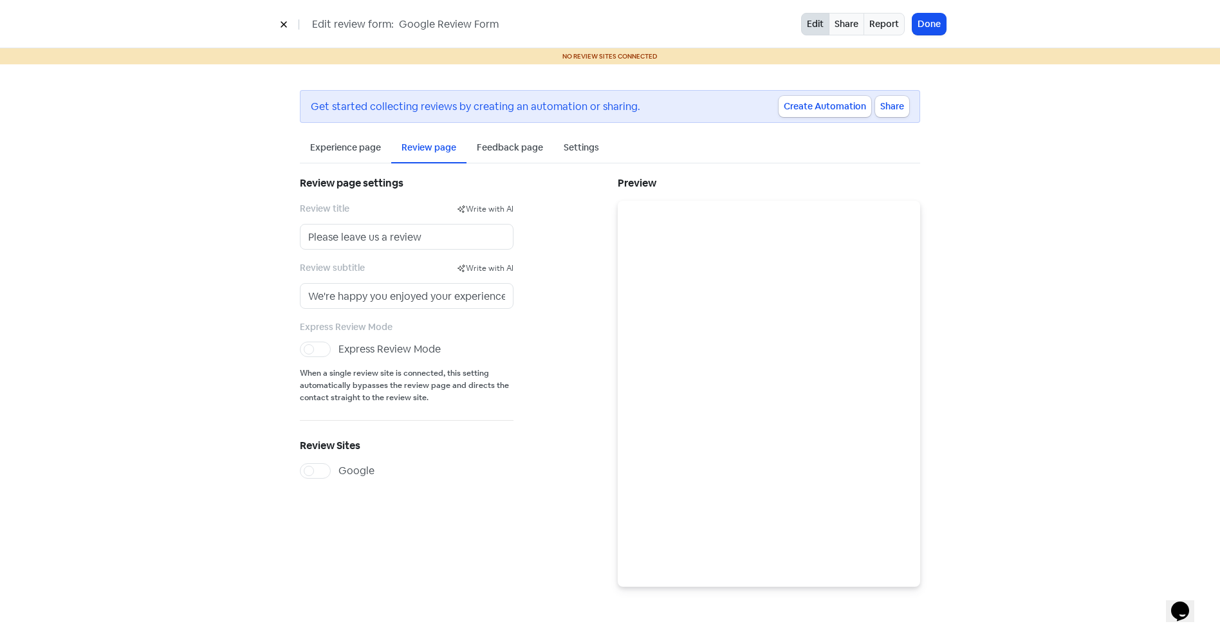  What do you see at coordinates (407, 446) in the screenshot?
I see `h5: Review Sites` at bounding box center [407, 446].